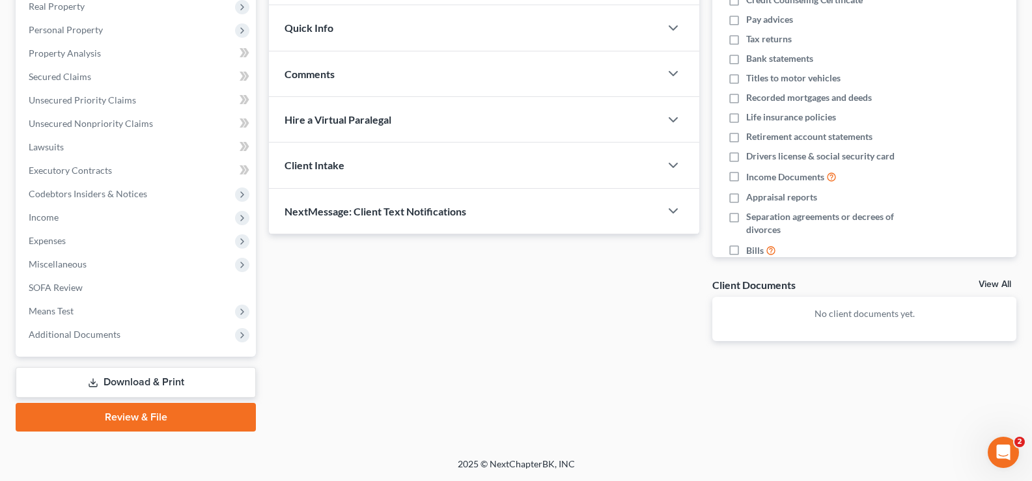 This screenshot has height=481, width=1032. I want to click on a: Review & File, so click(135, 417).